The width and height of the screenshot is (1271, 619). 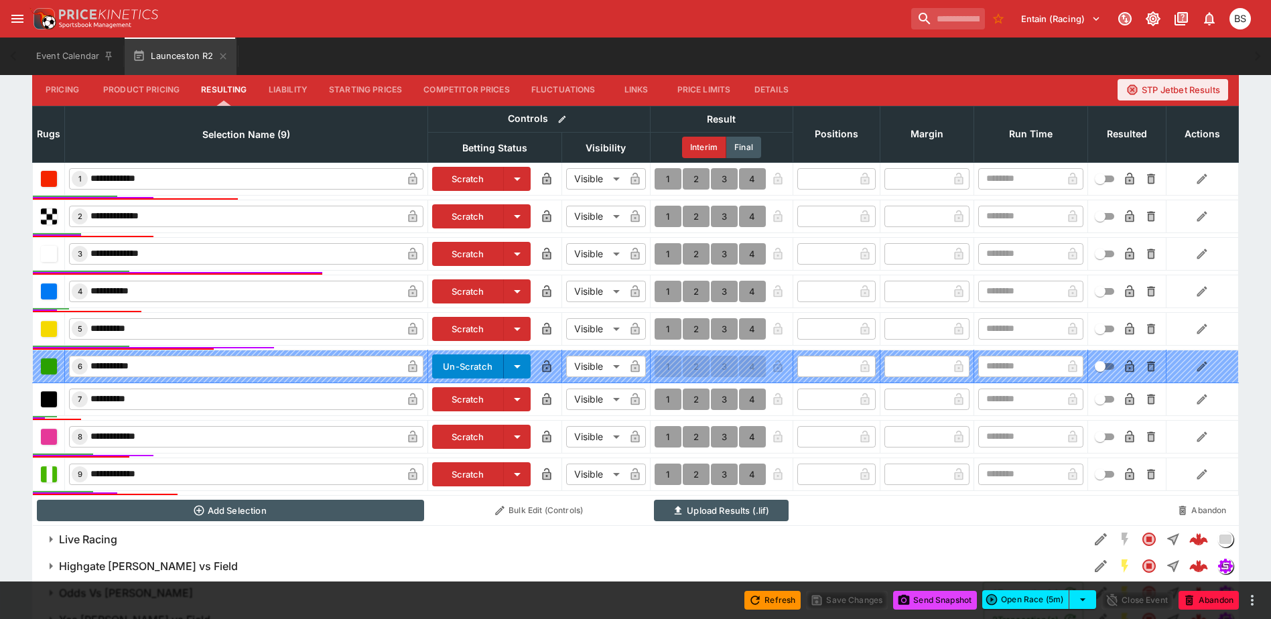 What do you see at coordinates (1173, 90) in the screenshot?
I see `button: STP Jetbet Results` at bounding box center [1173, 90].